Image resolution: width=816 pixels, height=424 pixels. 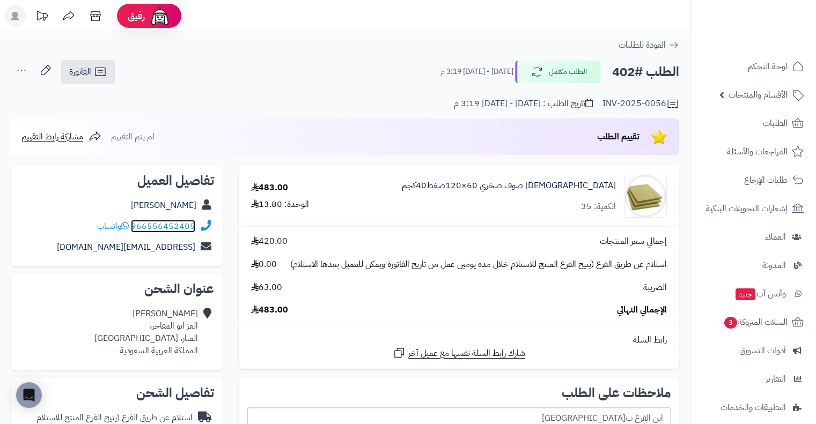 I want to click on span: 0.00, so click(x=264, y=264).